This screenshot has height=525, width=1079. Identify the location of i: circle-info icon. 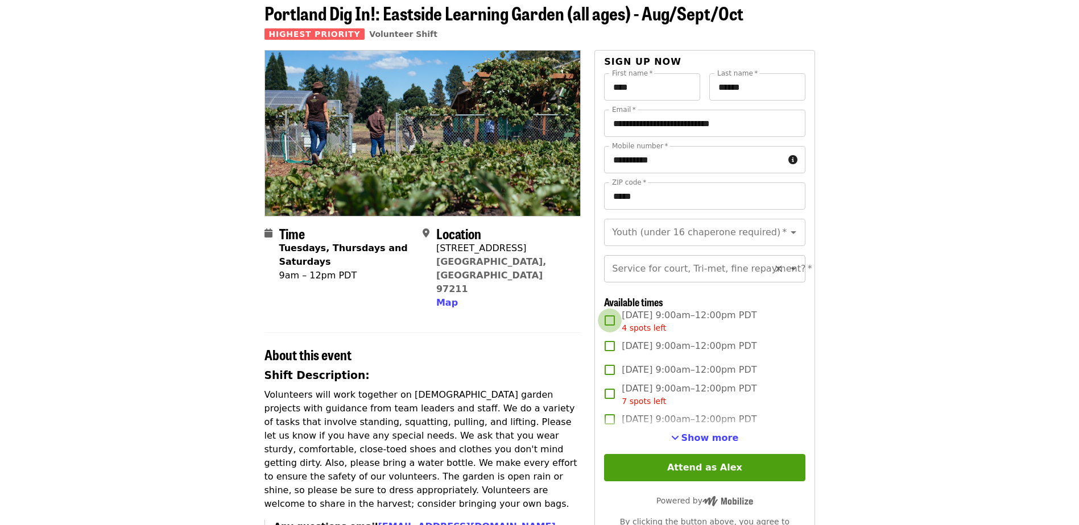
(793, 160).